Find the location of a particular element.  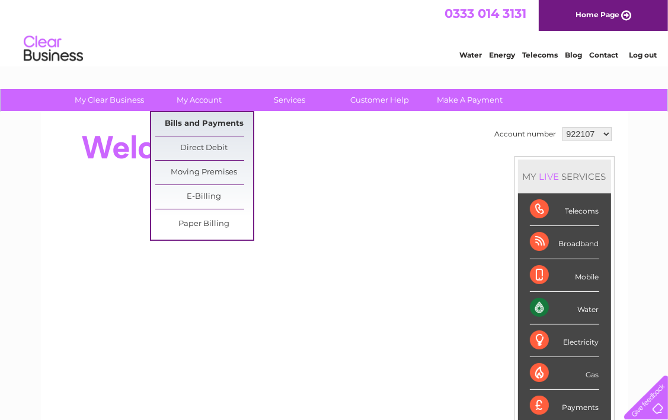

div: MY SERVICES is located at coordinates (564, 176).